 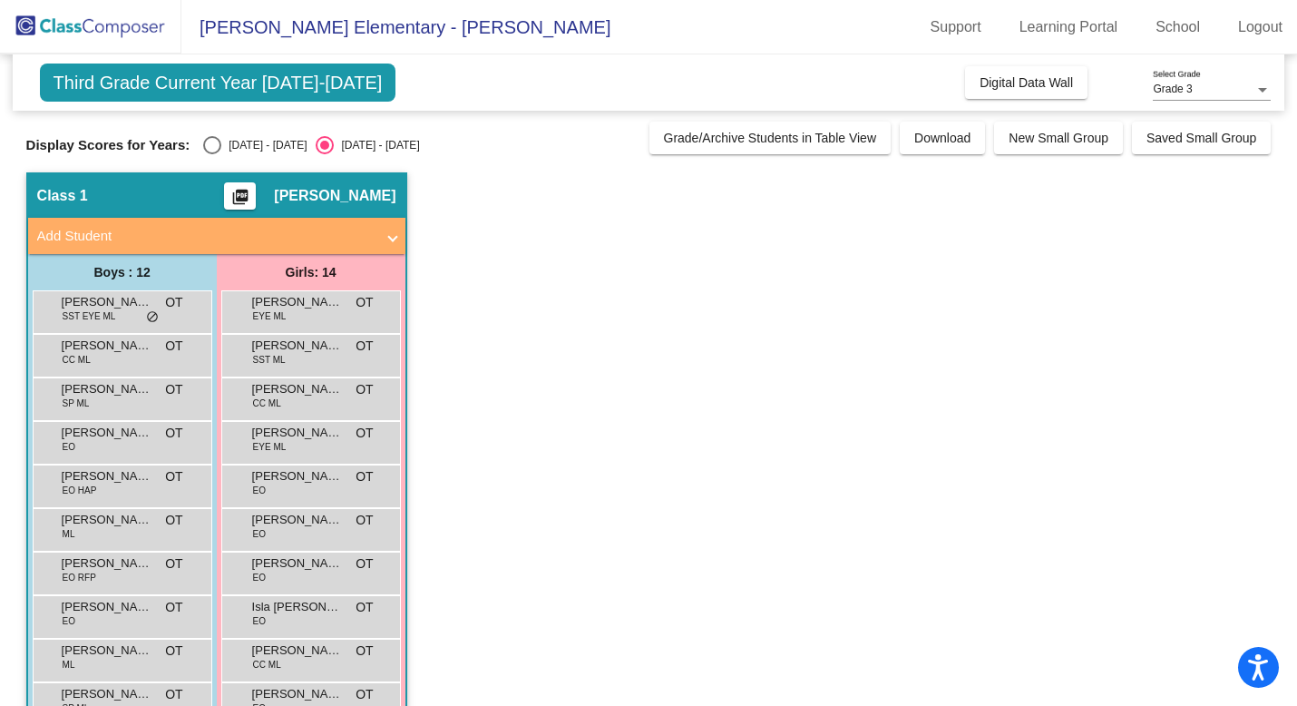 What do you see at coordinates (79, 577) in the screenshot?
I see `span: EO RFP` at bounding box center [79, 577].